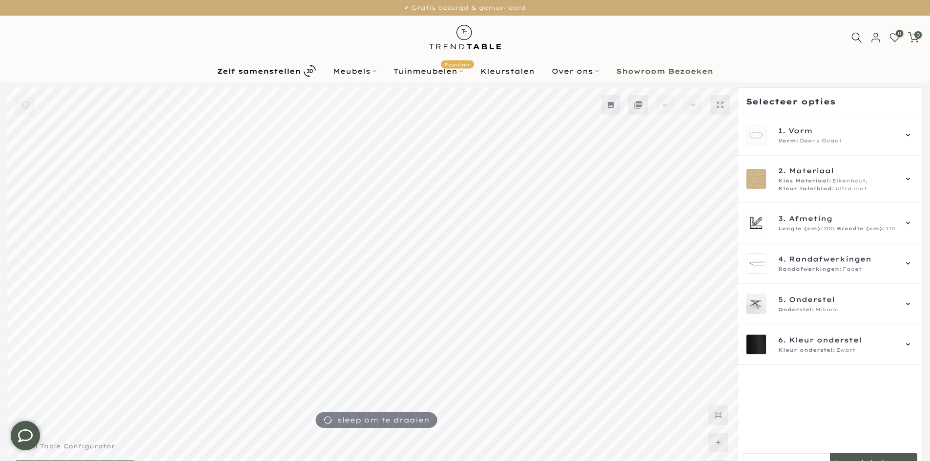 This screenshot has height=461, width=930. Describe the element at coordinates (664, 71) in the screenshot. I see `b: Showroom Bezoeken` at that location.